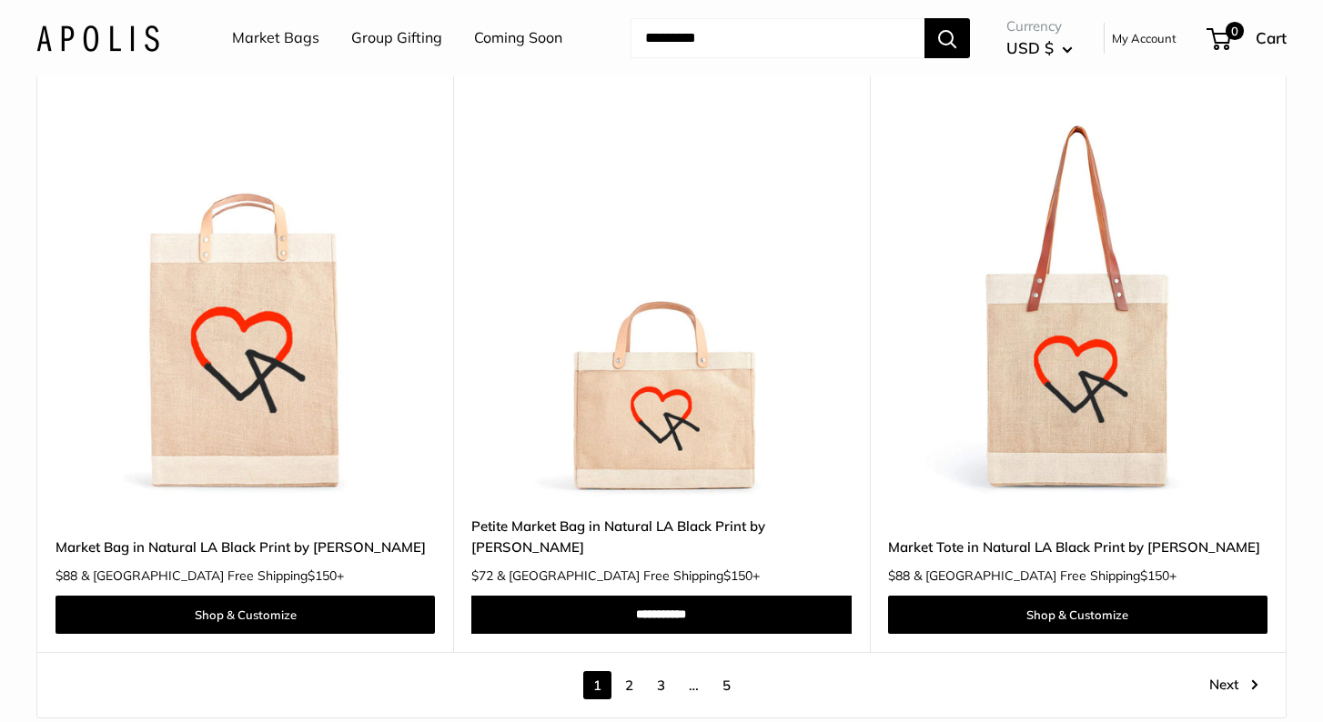 This screenshot has width=1323, height=722. Describe the element at coordinates (597, 685) in the screenshot. I see `span: 1` at that location.